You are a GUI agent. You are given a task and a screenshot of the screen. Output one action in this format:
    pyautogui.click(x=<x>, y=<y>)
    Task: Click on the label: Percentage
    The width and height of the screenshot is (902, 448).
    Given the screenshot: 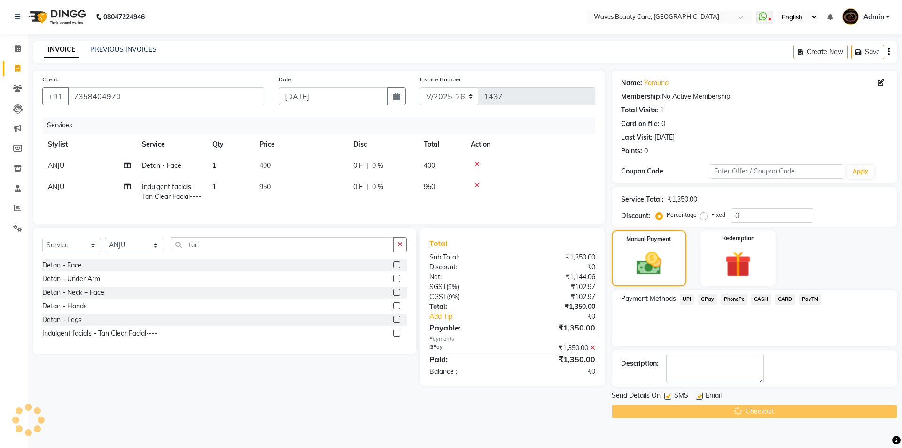 What is the action you would take?
    pyautogui.click(x=682, y=215)
    